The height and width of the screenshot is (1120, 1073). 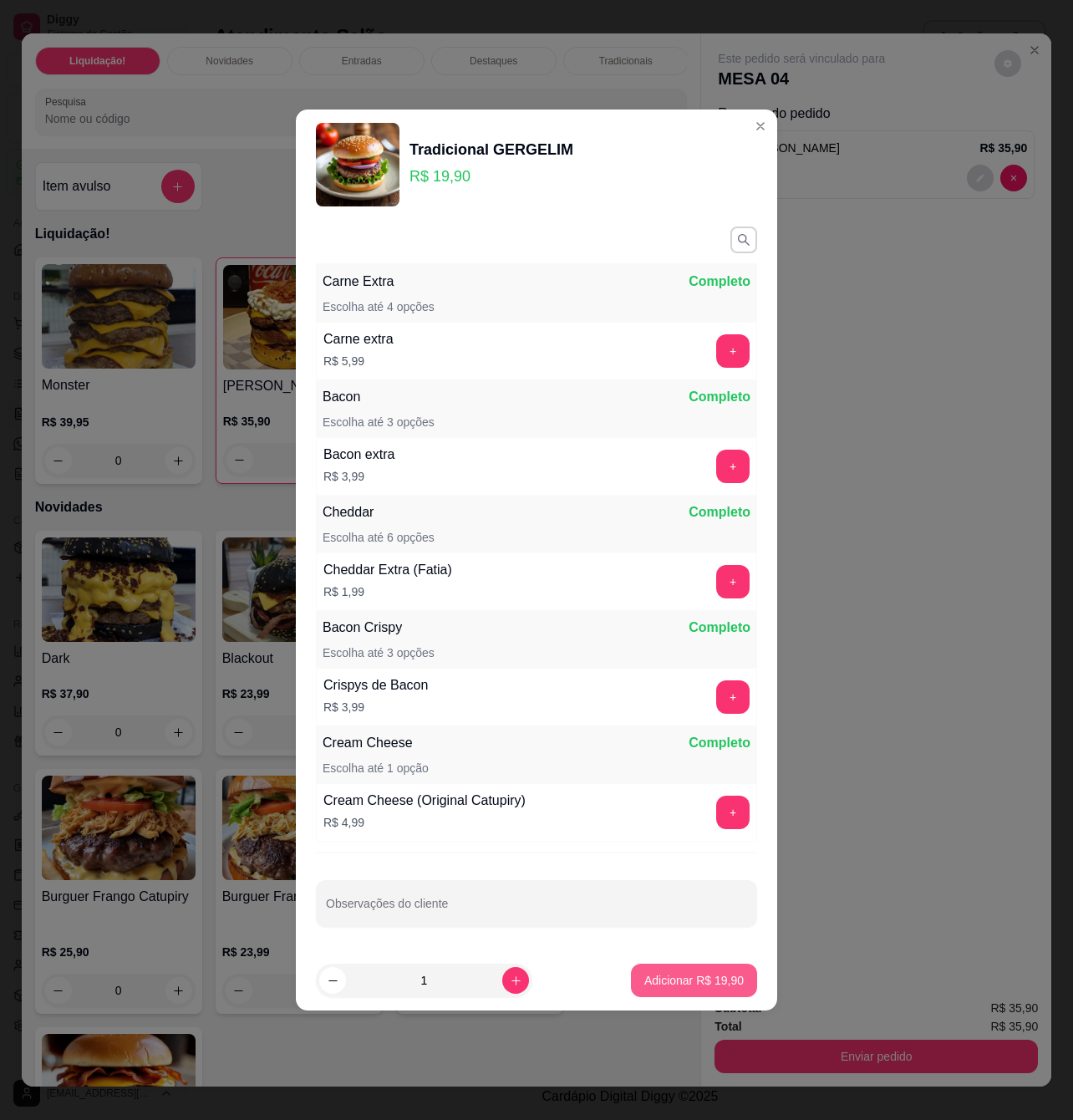 I want to click on p: R$ 5,99, so click(x=358, y=361).